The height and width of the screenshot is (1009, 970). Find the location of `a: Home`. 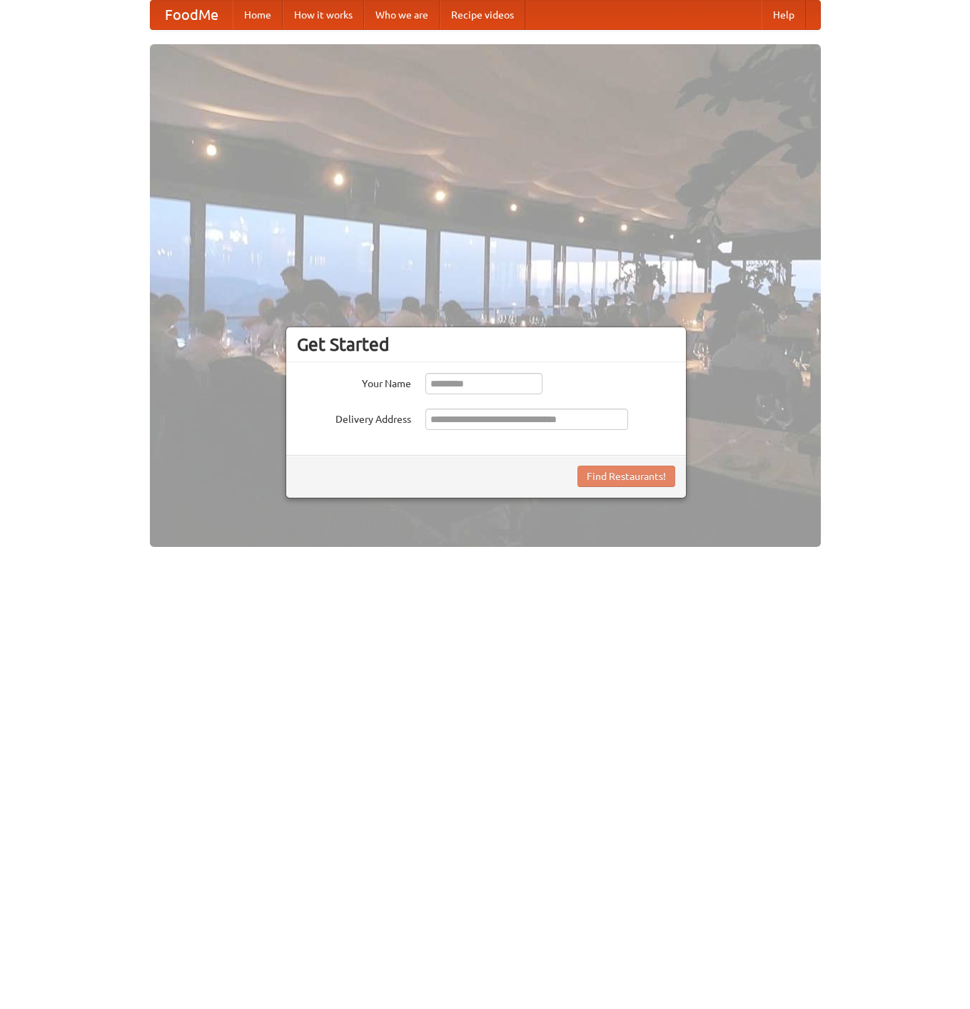

a: Home is located at coordinates (258, 15).